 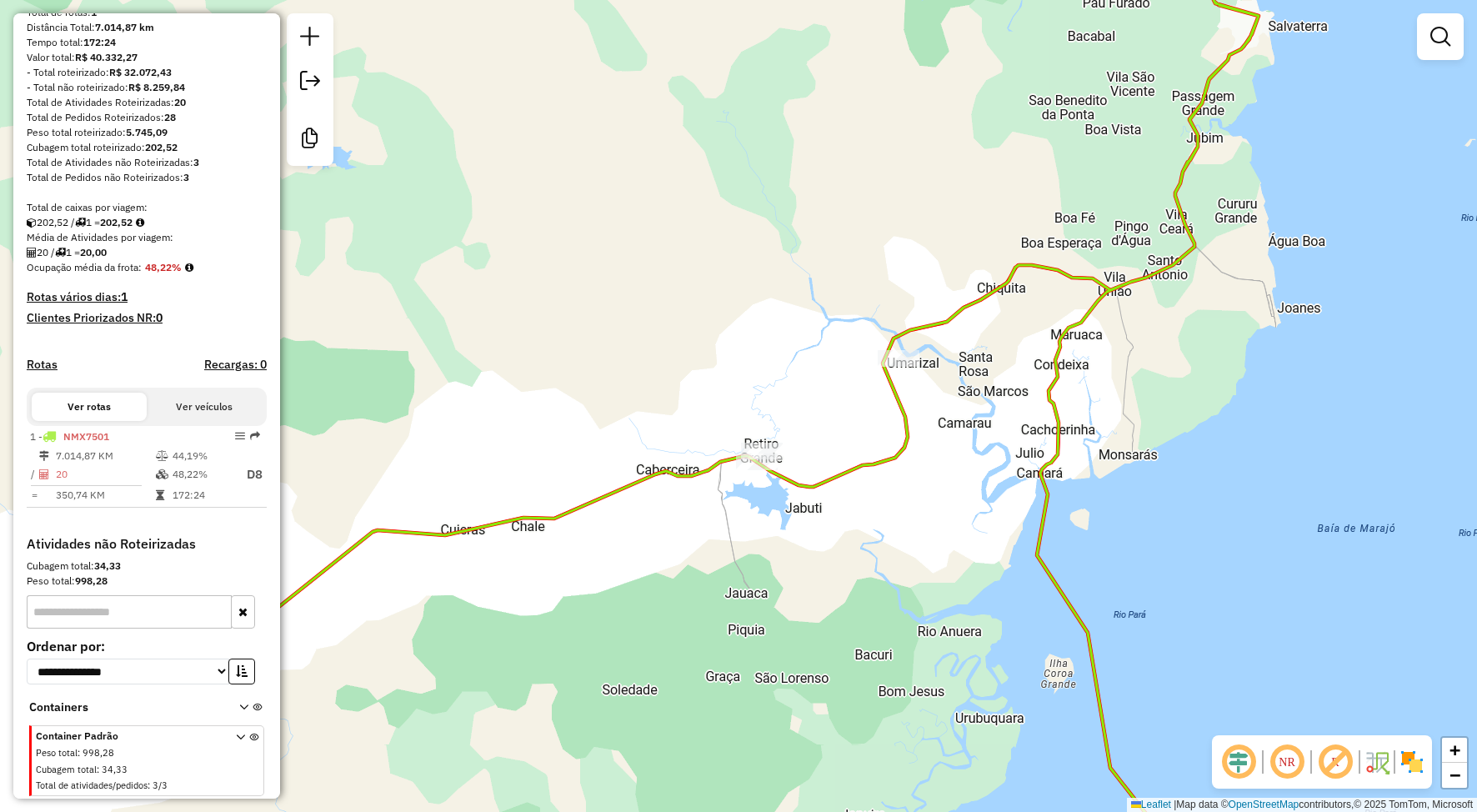 What do you see at coordinates (147, 118) in the screenshot?
I see `div: Total de Pedidos Roteirizados:` at bounding box center [147, 118].